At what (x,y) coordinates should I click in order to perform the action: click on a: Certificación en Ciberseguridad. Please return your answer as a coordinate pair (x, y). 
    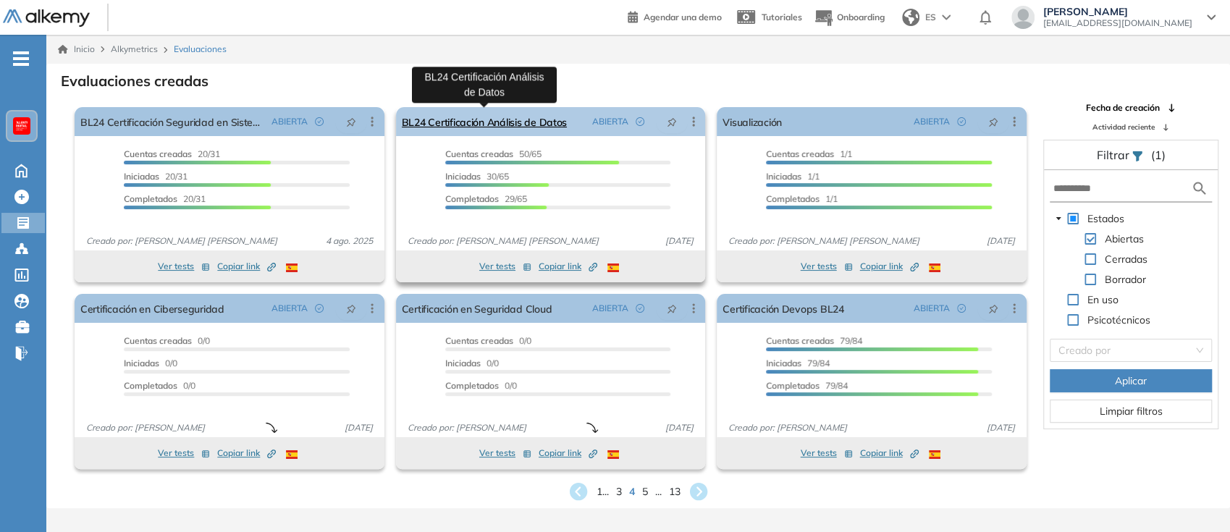
    Looking at the image, I should click on (152, 308).